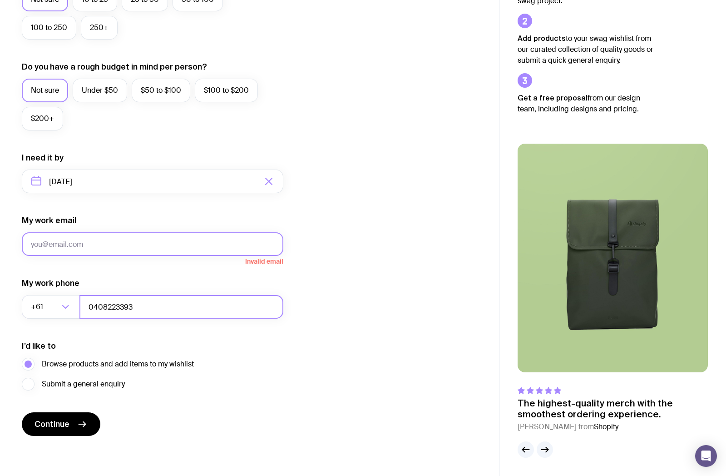 The height and width of the screenshot is (476, 726). What do you see at coordinates (706, 456) in the screenshot?
I see `div: Open Intercom Messenger` at bounding box center [706, 456].